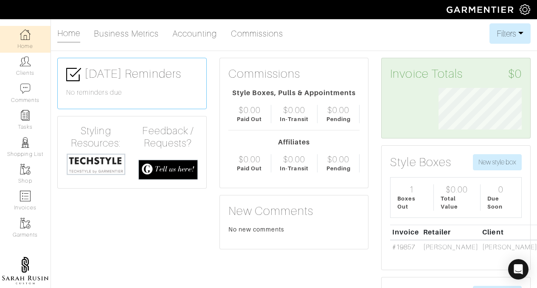  What do you see at coordinates (294, 93) in the screenshot?
I see `div: Style Boxes, Pulls & Appointments` at bounding box center [294, 93].